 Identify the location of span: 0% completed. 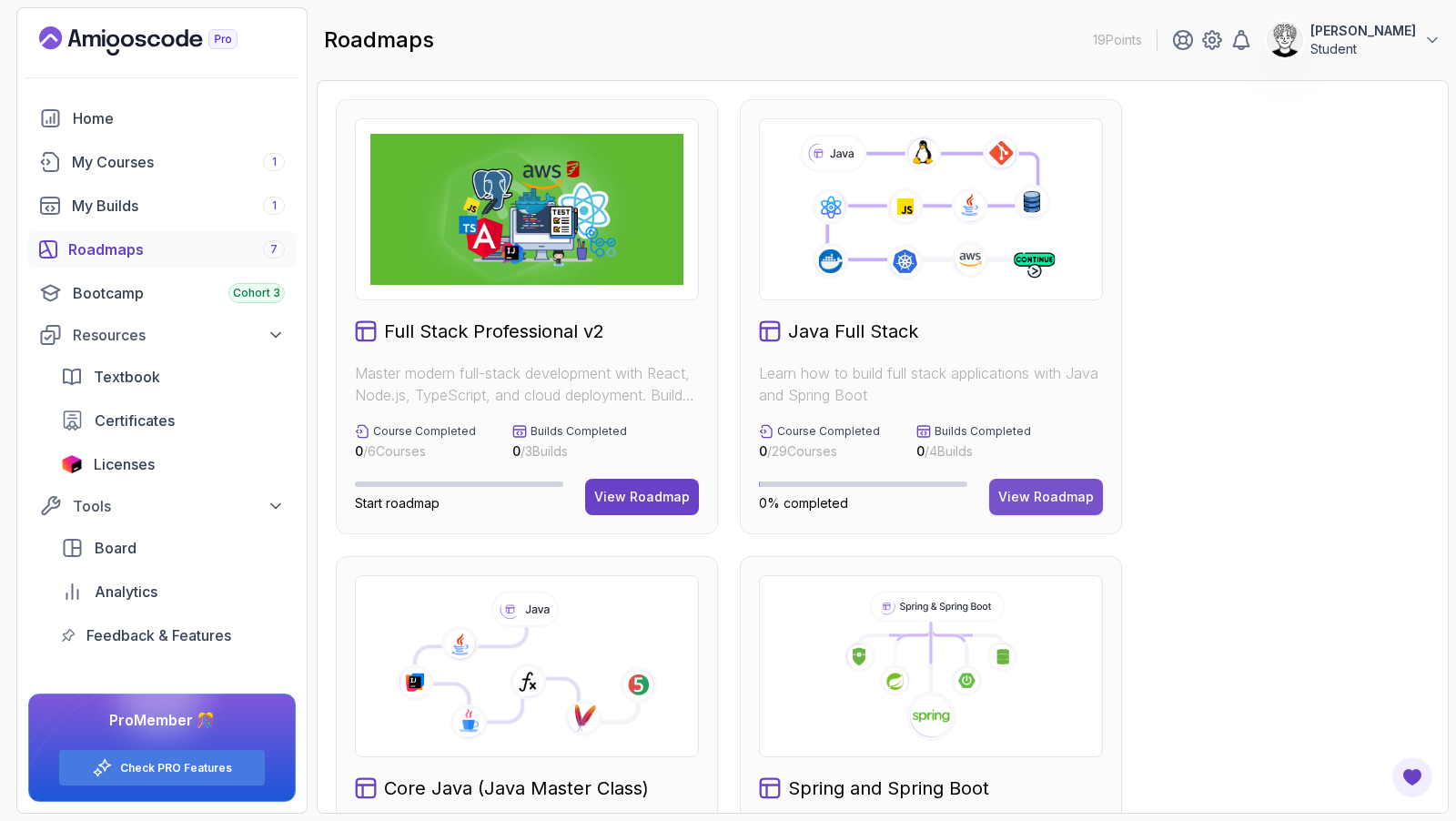
(803, 502).